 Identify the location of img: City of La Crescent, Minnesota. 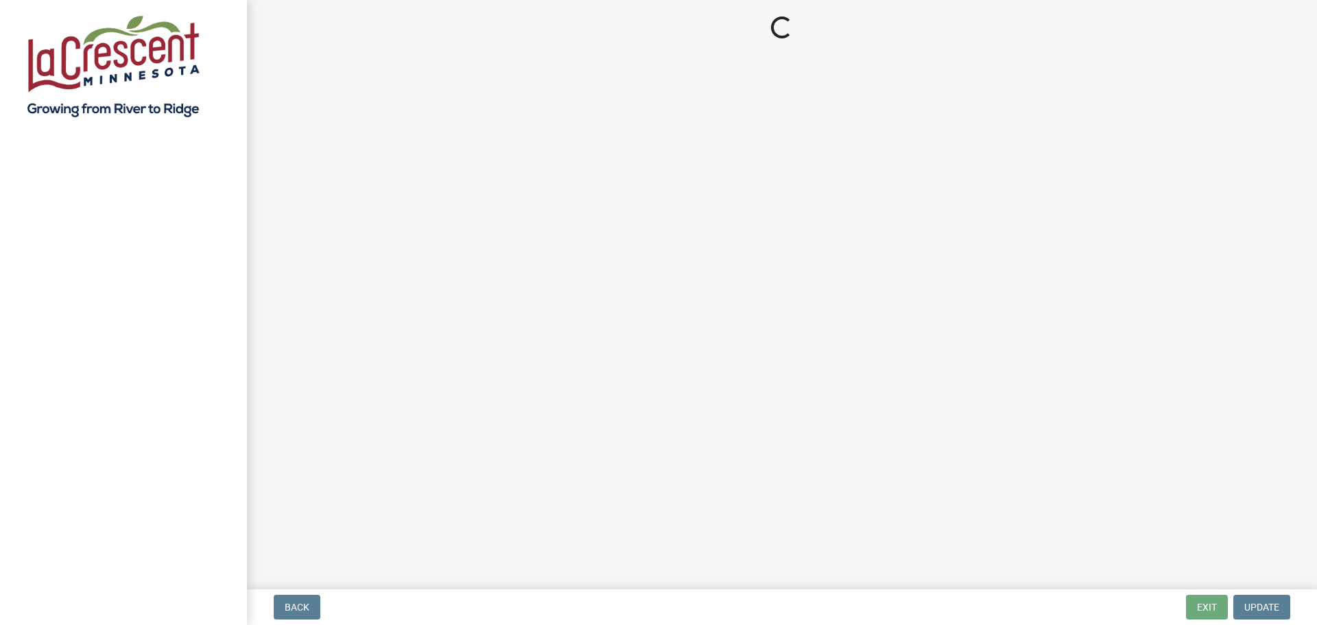
(113, 66).